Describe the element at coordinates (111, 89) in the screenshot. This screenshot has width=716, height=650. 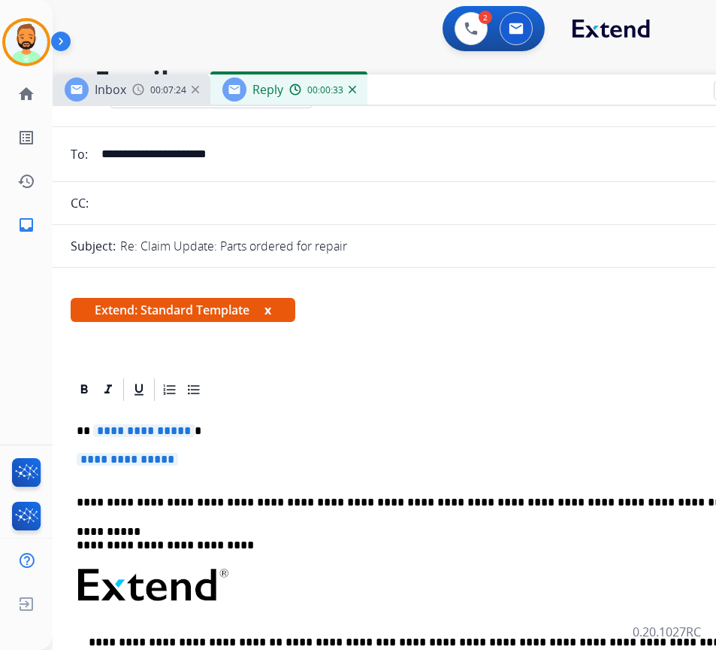
I see `span: Inbox` at that location.